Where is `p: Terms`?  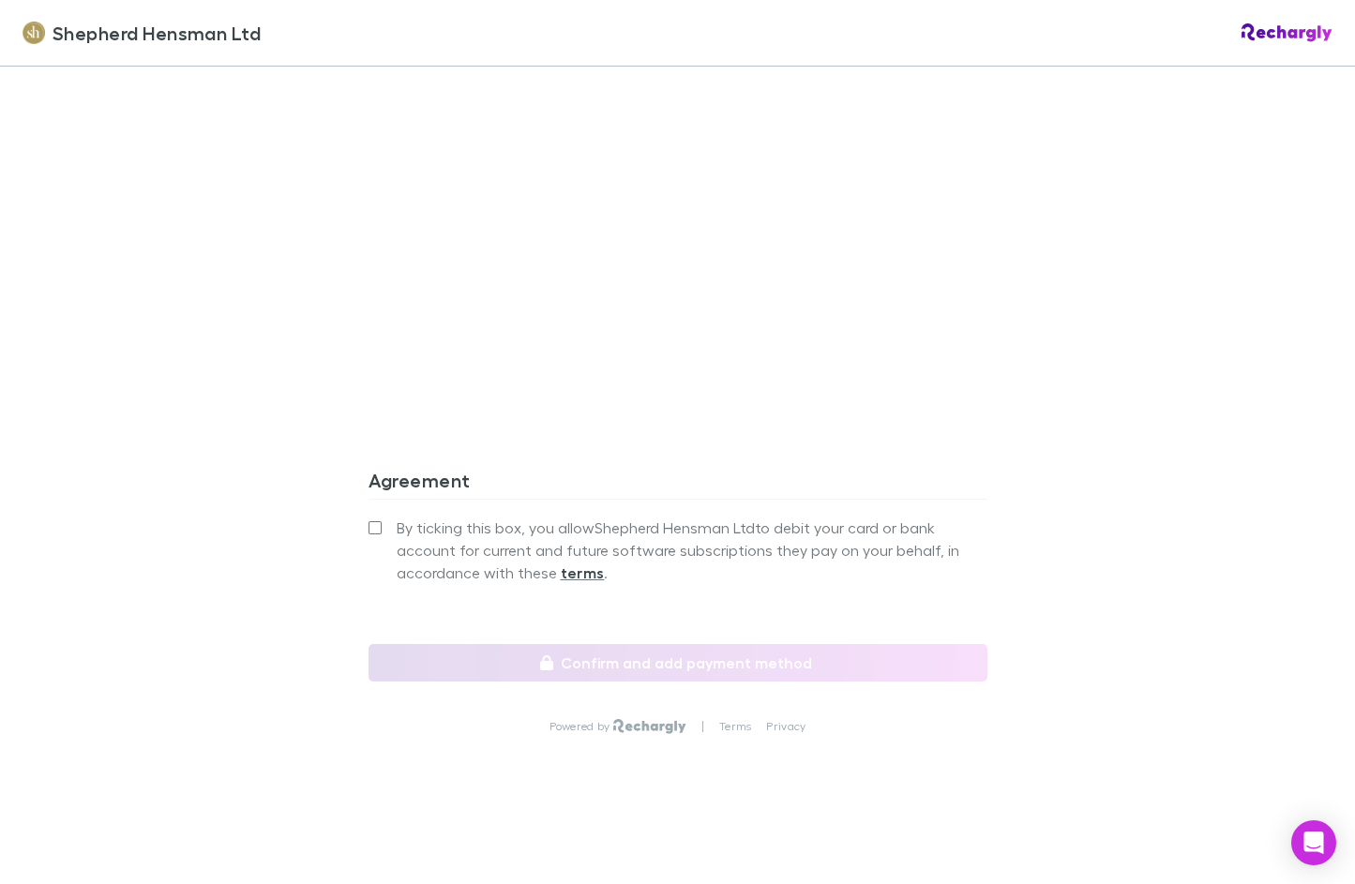 p: Terms is located at coordinates (735, 727).